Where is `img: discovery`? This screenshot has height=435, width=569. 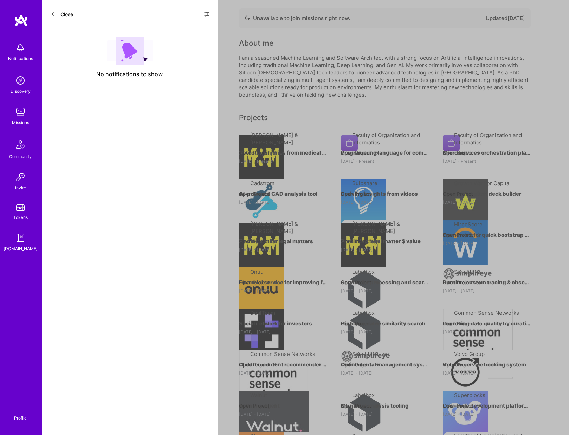
img: discovery is located at coordinates (20, 80).